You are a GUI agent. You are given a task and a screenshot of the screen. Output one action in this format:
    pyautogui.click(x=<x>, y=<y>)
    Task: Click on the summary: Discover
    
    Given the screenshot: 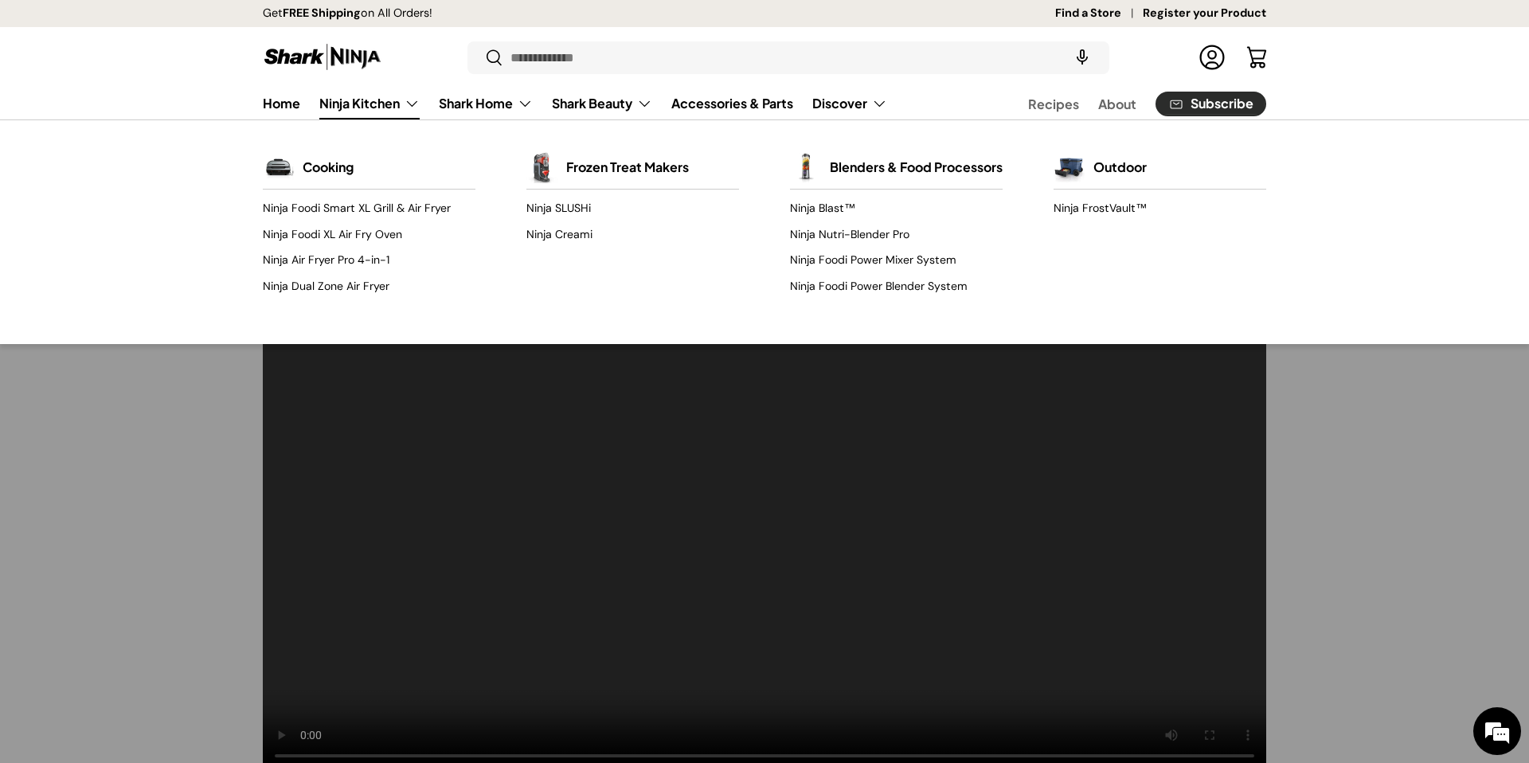 What is the action you would take?
    pyautogui.click(x=850, y=104)
    